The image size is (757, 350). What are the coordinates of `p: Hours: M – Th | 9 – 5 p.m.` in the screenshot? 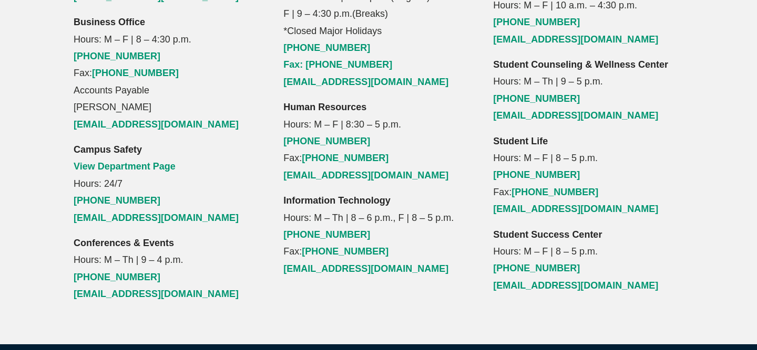 It's located at (588, 90).